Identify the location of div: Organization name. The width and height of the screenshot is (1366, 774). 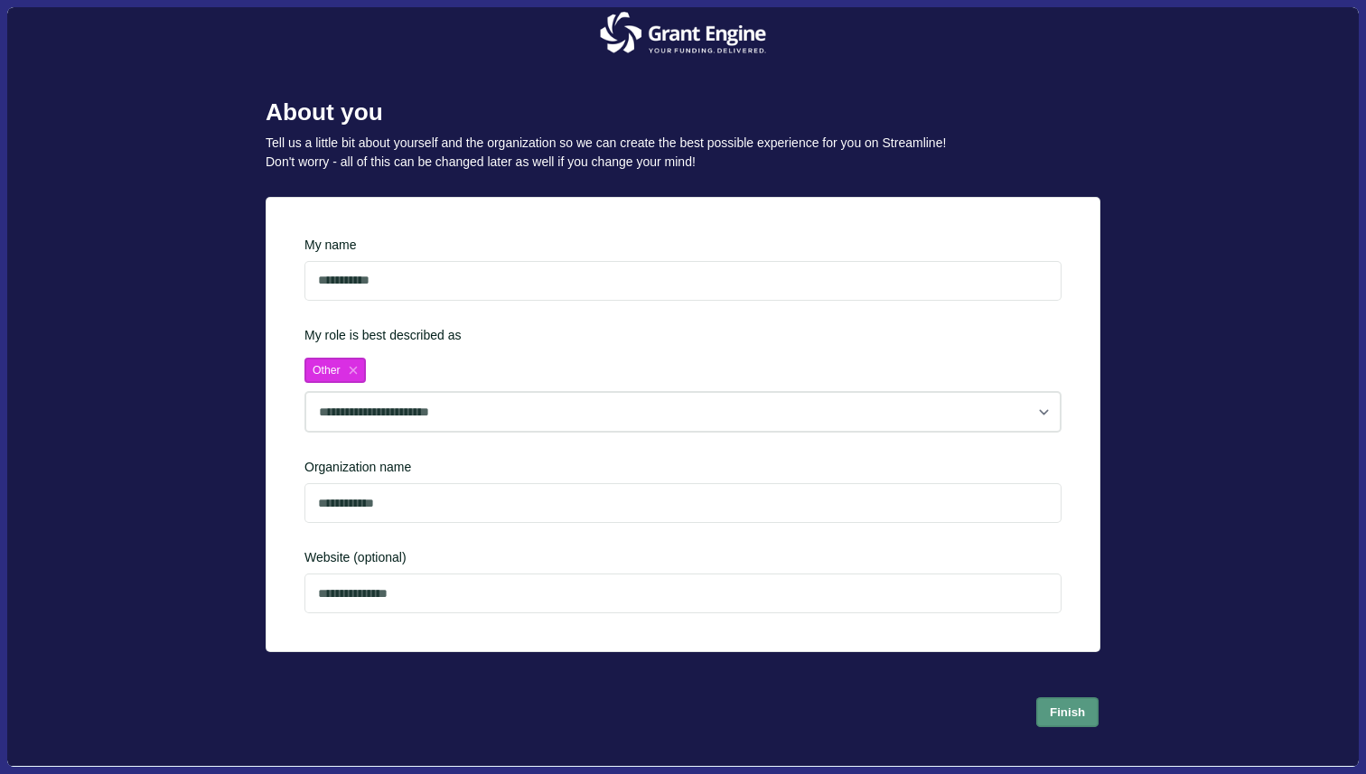
(683, 467).